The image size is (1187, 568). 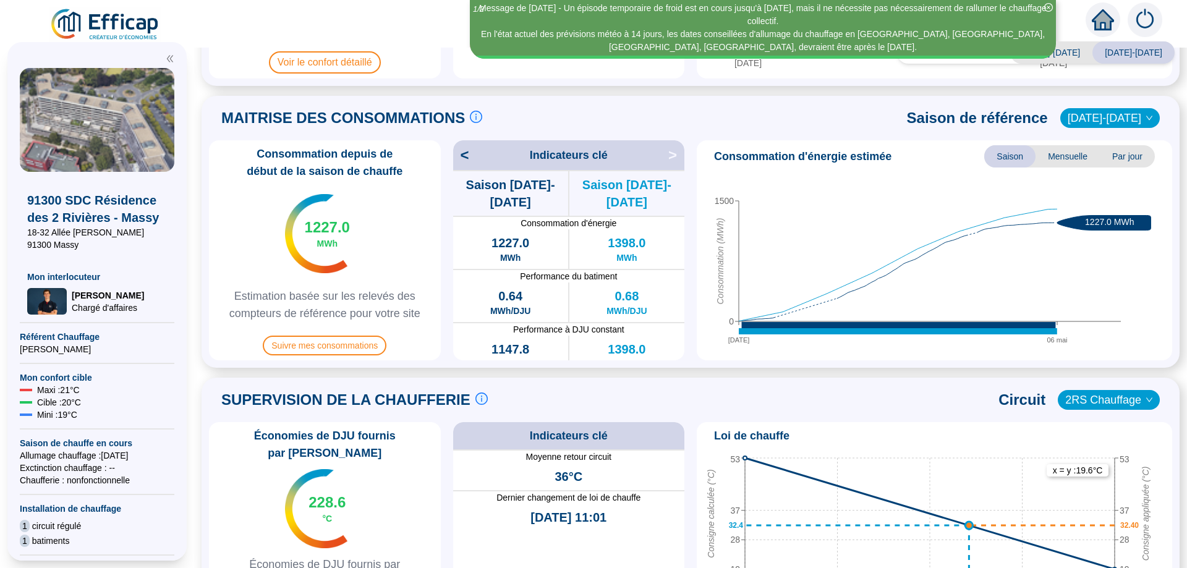 I want to click on span: Mon interlocuteur, so click(x=97, y=277).